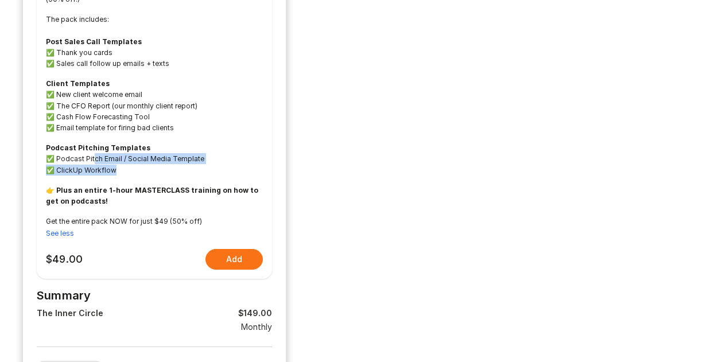 This screenshot has width=726, height=362. Describe the element at coordinates (98, 148) in the screenshot. I see `strong: Podcast Pitching Templates` at that location.